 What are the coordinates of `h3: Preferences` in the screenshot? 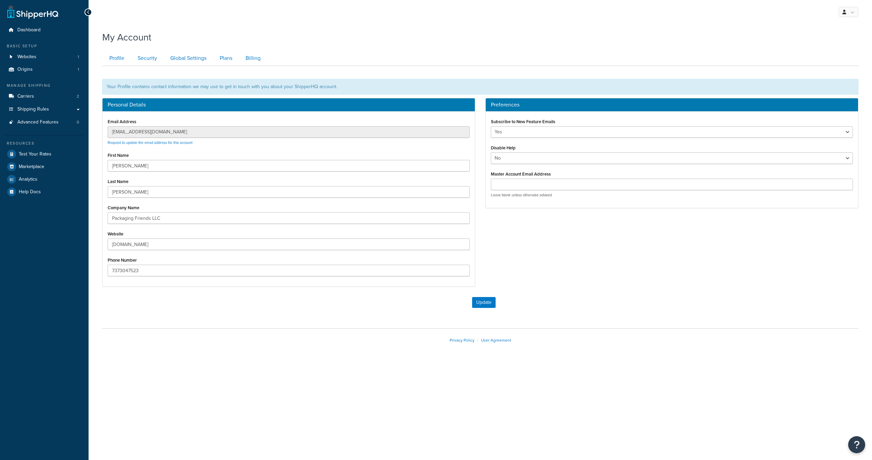 It's located at (672, 105).